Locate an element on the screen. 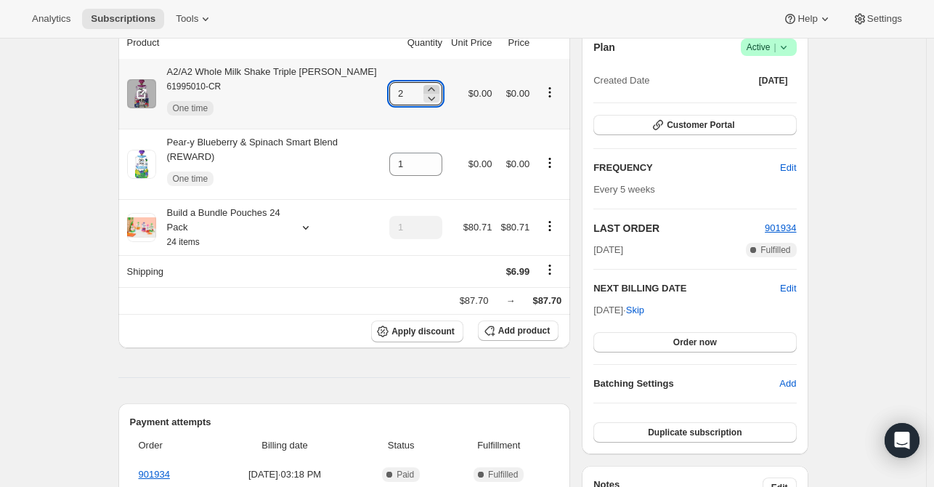 This screenshot has width=934, height=487. button: Order now is located at coordinates (695, 342).